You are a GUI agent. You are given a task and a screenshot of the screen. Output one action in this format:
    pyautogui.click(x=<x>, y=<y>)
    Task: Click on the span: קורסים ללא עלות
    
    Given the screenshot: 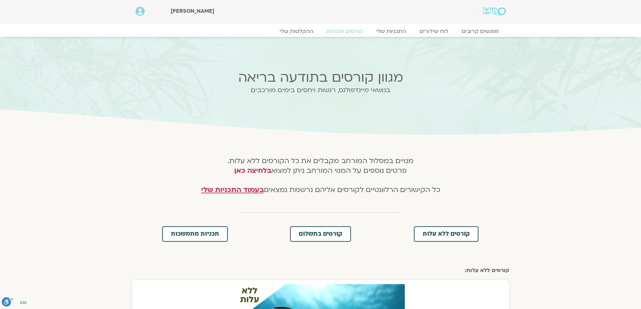 What is the action you would take?
    pyautogui.click(x=446, y=234)
    